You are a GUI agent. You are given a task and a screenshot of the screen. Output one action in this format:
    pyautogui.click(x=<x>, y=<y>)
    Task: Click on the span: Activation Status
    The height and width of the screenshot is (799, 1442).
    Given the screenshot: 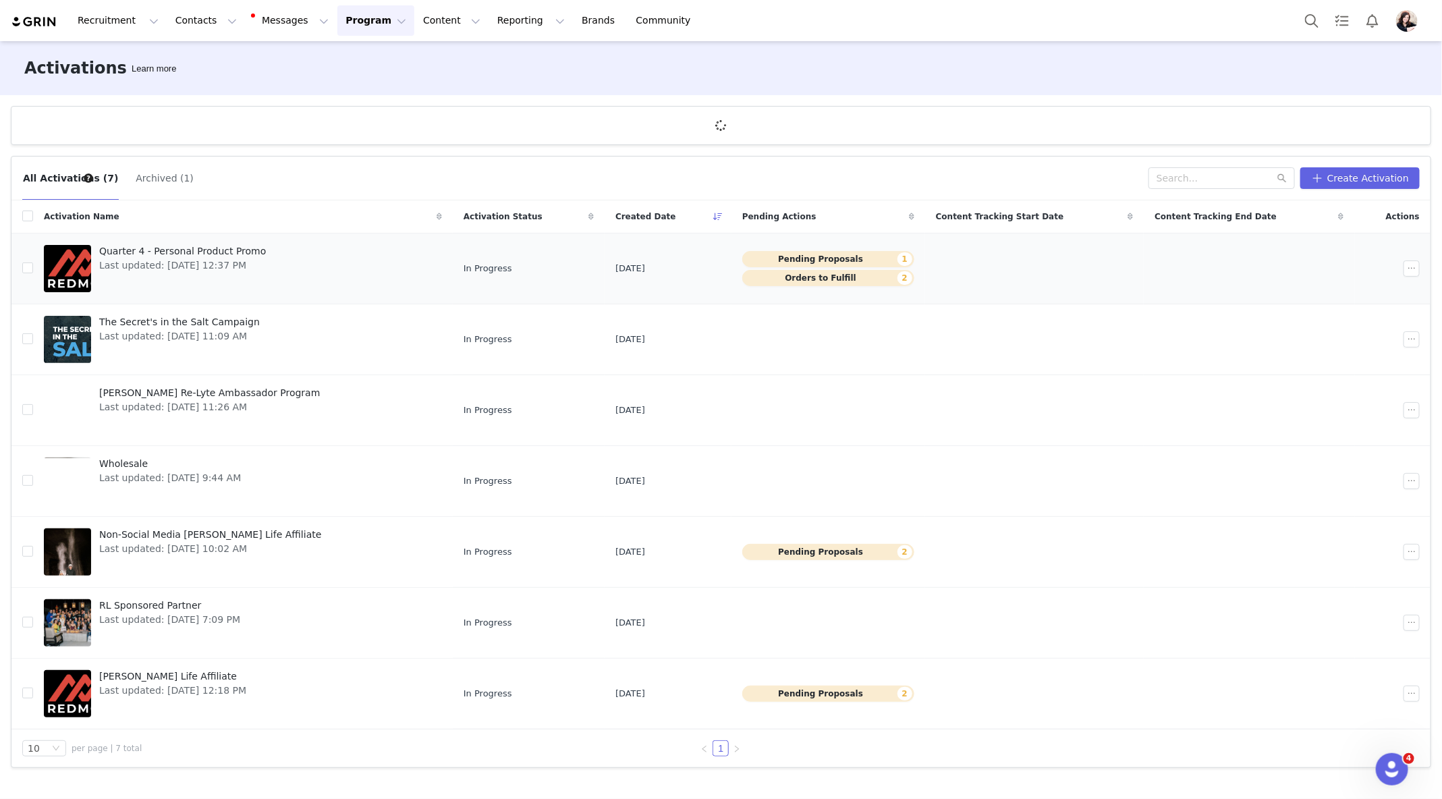 What is the action you would take?
    pyautogui.click(x=503, y=217)
    